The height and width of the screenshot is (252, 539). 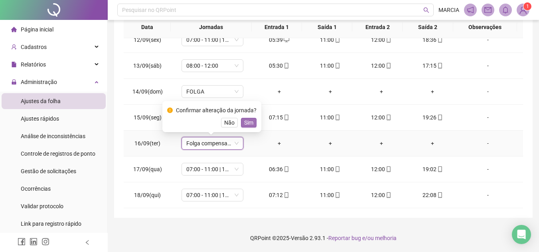 I want to click on span: 12/09(sex), so click(x=147, y=40).